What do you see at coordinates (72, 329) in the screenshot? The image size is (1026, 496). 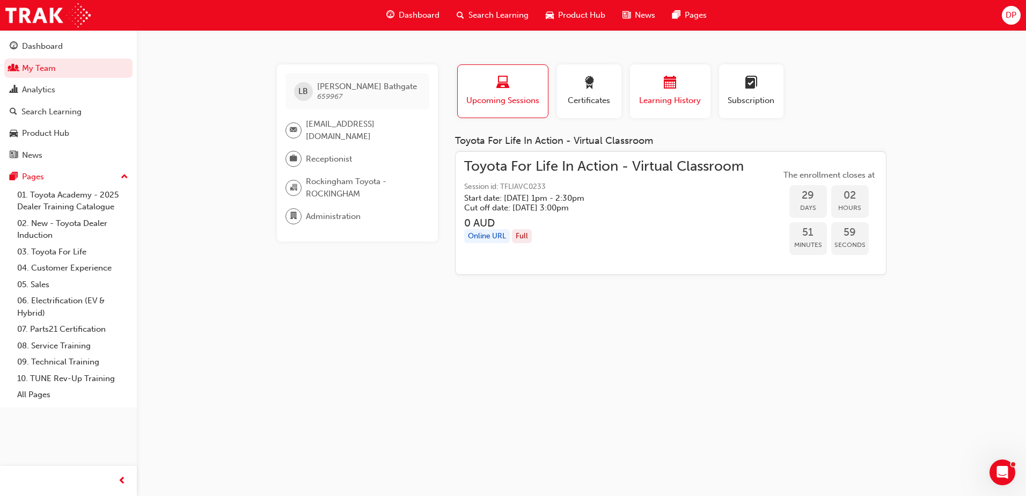 I see `a: 07. Parts21 Certification` at bounding box center [72, 329].